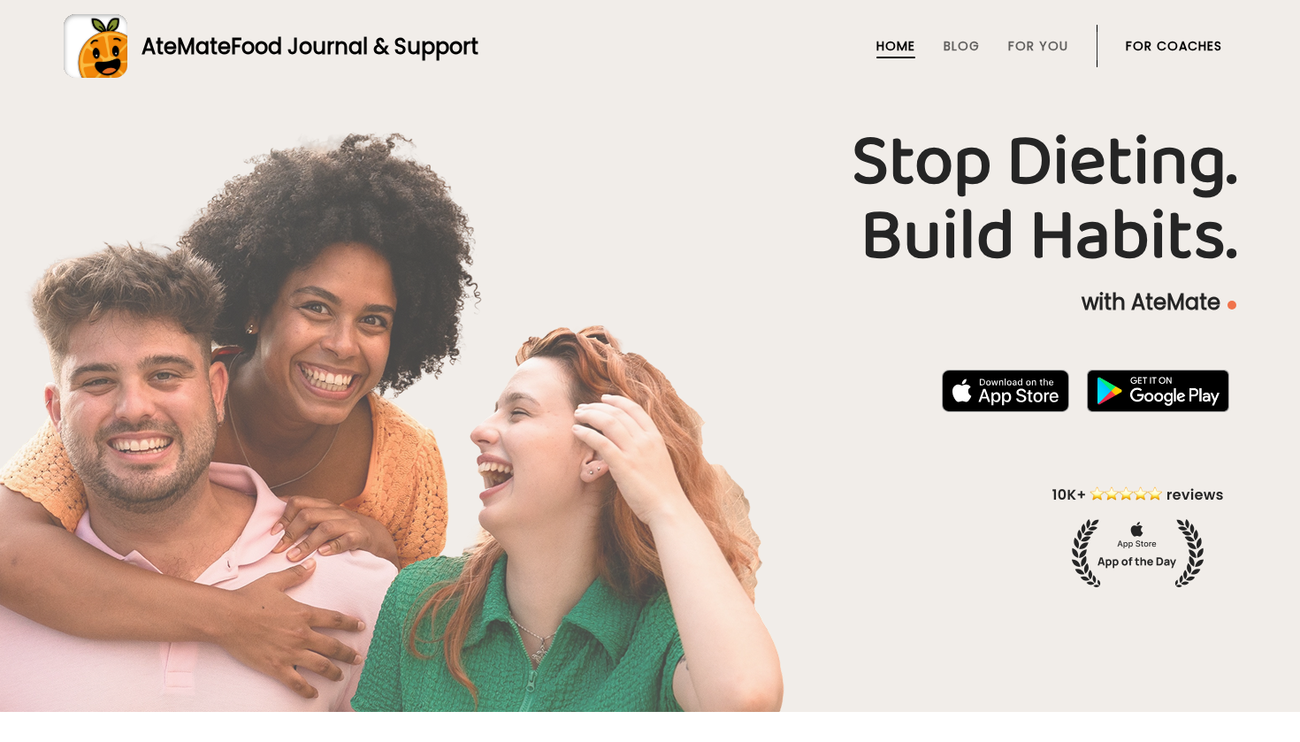 The image size is (1300, 742). What do you see at coordinates (962, 46) in the screenshot?
I see `a: Blog` at bounding box center [962, 46].